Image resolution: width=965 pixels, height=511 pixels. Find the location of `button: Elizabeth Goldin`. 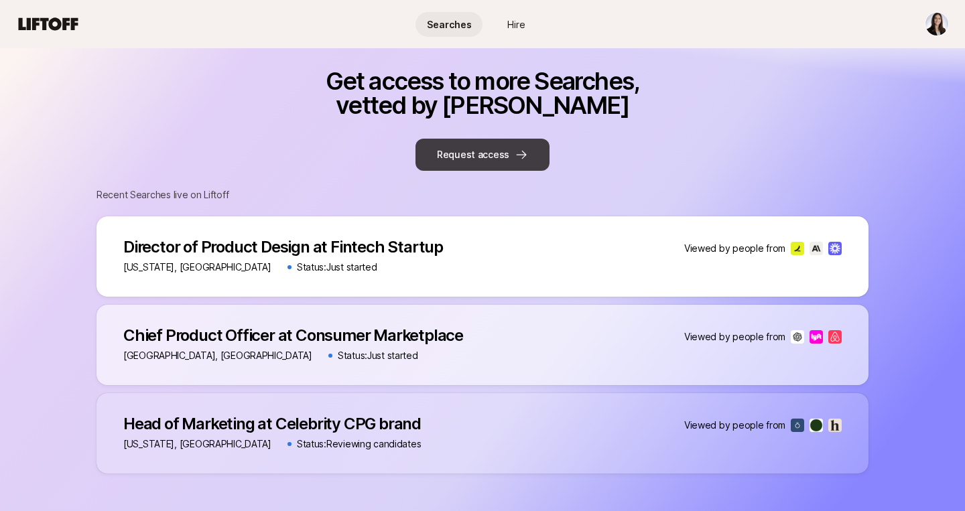

button: Elizabeth Goldin is located at coordinates (937, 24).